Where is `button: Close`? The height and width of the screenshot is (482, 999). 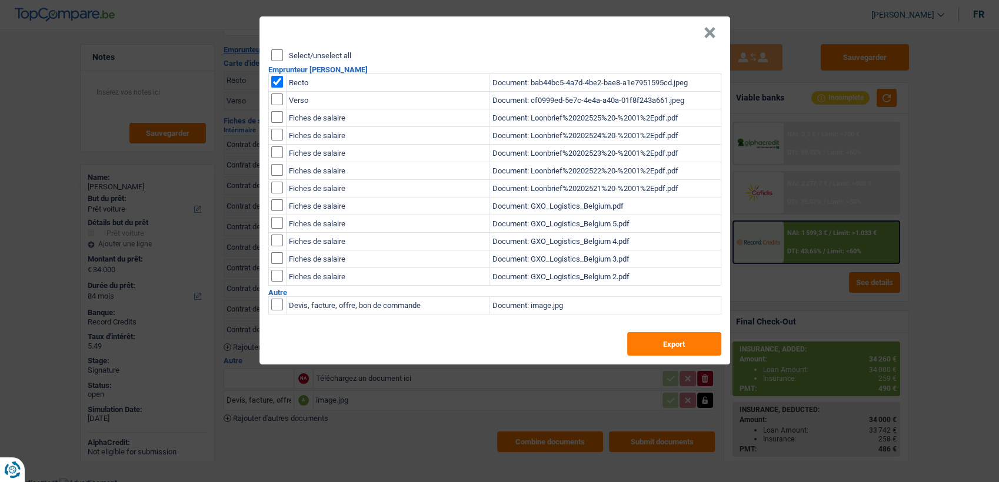
button: Close is located at coordinates (709, 33).